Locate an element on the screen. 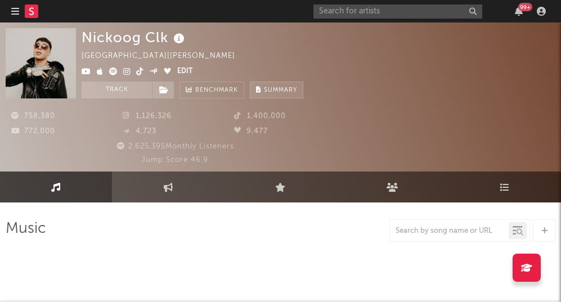 The height and width of the screenshot is (302, 561). div: 99 + is located at coordinates (525, 7).